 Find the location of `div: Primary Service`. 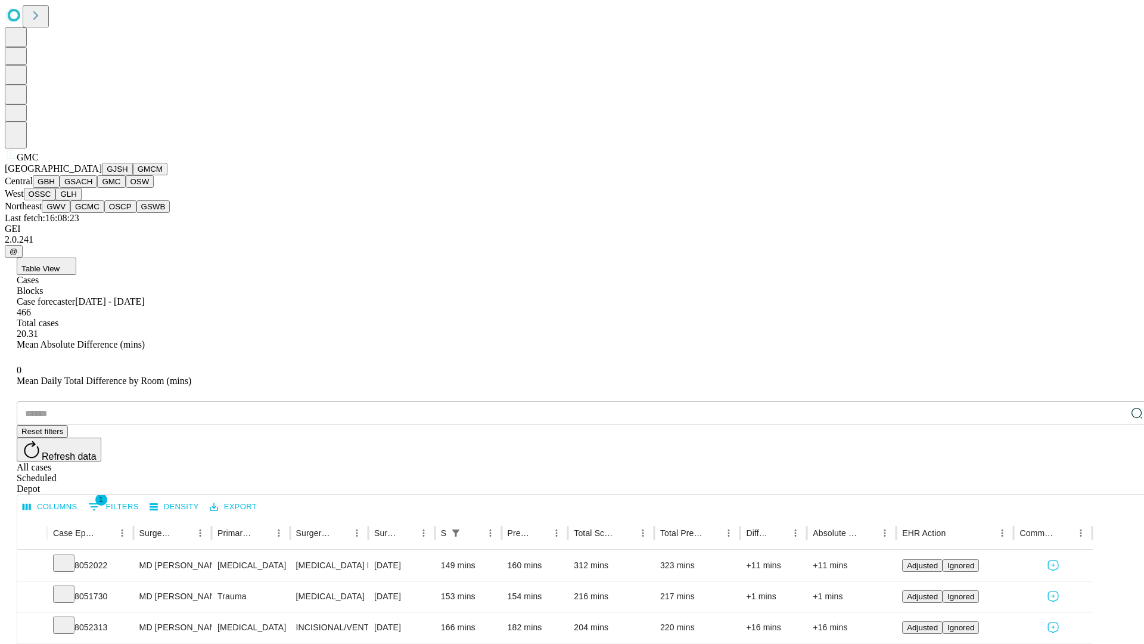

div: Primary Service is located at coordinates (235, 533).